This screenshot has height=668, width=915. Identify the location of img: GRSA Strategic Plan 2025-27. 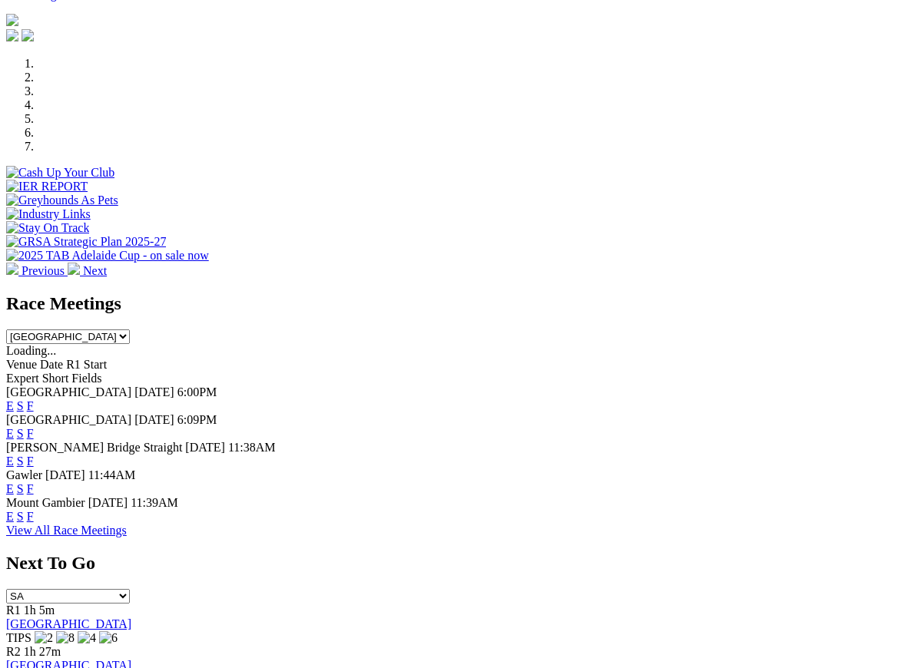
(86, 242).